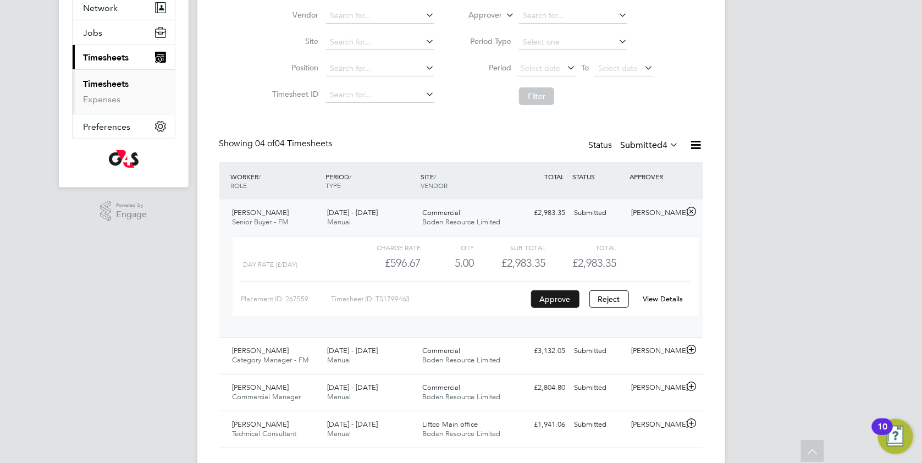 The width and height of the screenshot is (922, 463). I want to click on span: TOTAL, so click(555, 176).